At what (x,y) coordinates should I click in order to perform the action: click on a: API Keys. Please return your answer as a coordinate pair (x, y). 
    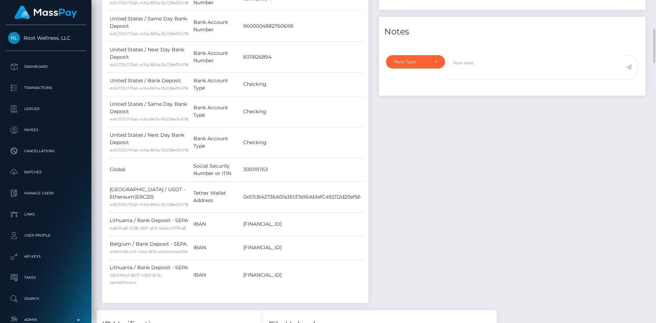
    Looking at the image, I should click on (46, 257).